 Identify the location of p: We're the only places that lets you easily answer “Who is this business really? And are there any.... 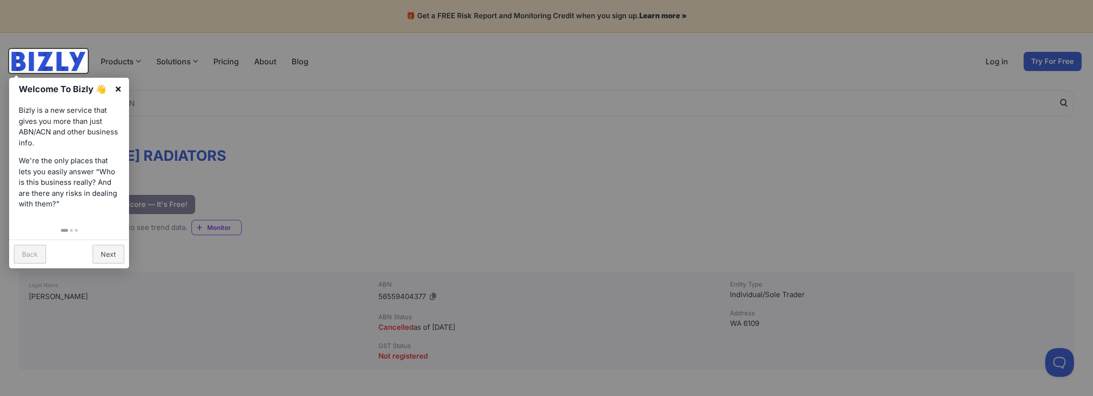
(69, 182).